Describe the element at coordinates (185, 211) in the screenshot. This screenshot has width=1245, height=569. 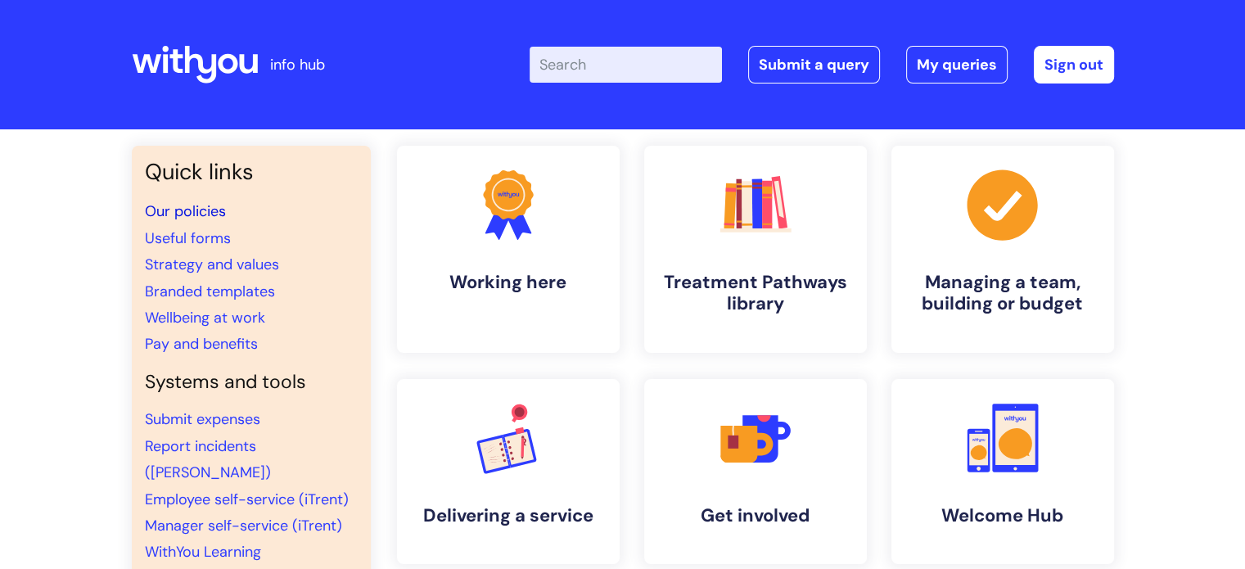
I see `a: Our policies` at that location.